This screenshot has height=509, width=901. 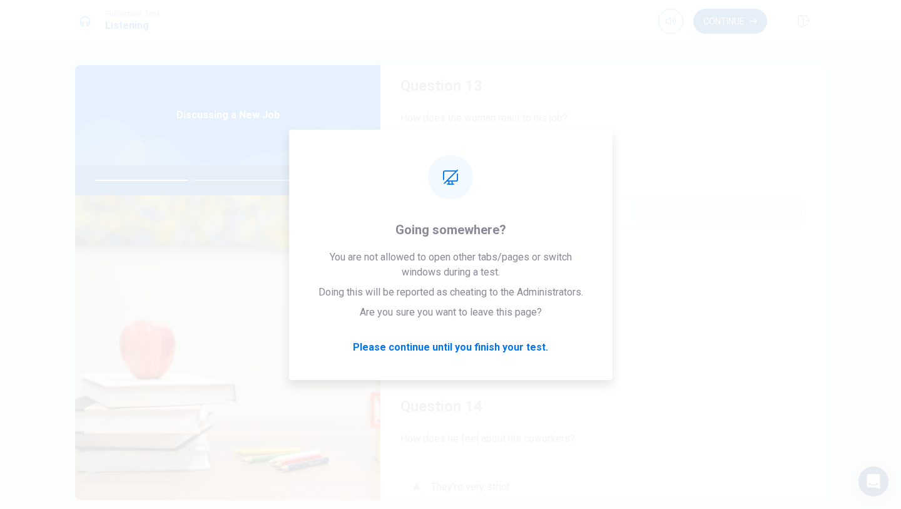 I want to click on div: C, so click(x=416, y=259).